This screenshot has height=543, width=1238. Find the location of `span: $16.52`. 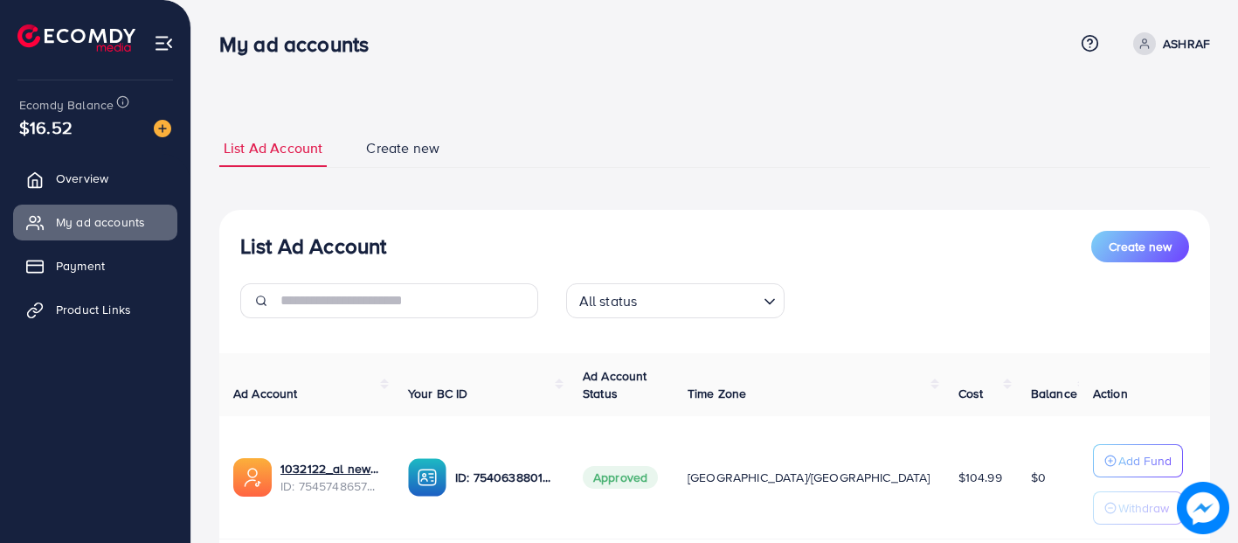

span: $16.52 is located at coordinates (45, 127).